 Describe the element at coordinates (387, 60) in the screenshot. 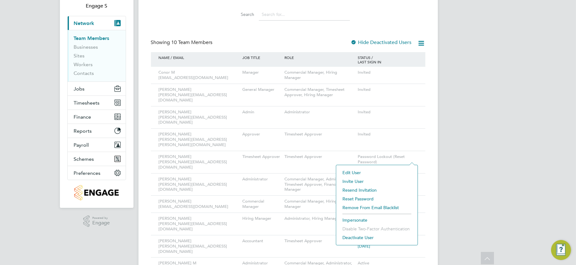

I see `div: STATUS / LAST SIGN IN` at that location.